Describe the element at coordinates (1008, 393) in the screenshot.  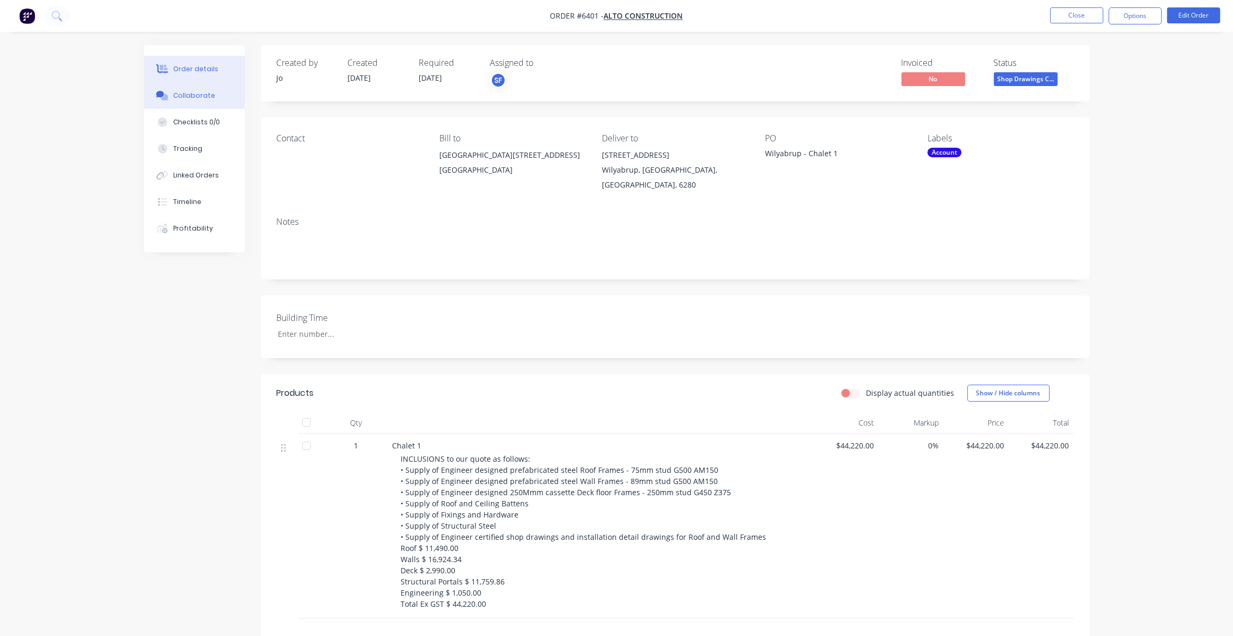
I see `button: Show / Hide columns` at that location.